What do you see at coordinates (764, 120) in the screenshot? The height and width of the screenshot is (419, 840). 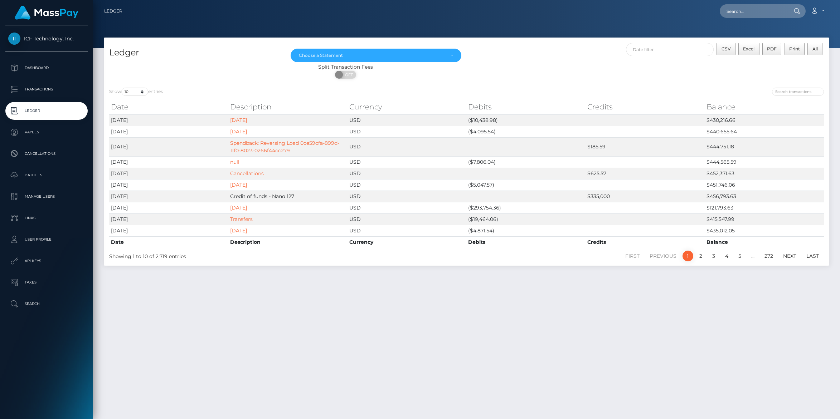 I see `td: $430,216.66` at bounding box center [764, 120].